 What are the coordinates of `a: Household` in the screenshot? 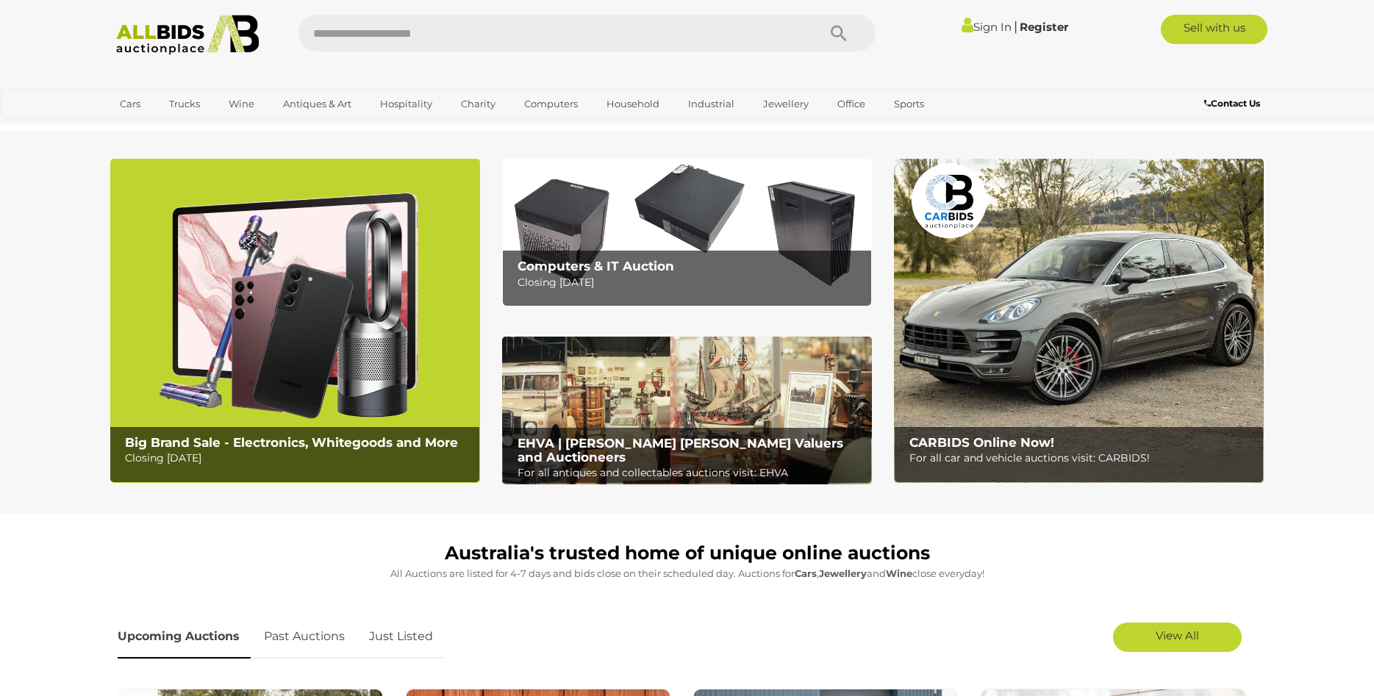 It's located at (633, 104).